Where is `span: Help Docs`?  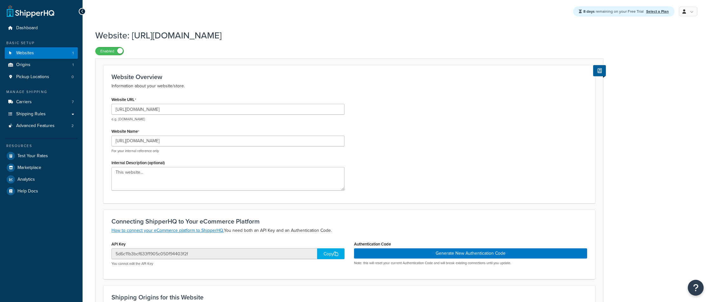 span: Help Docs is located at coordinates (28, 191).